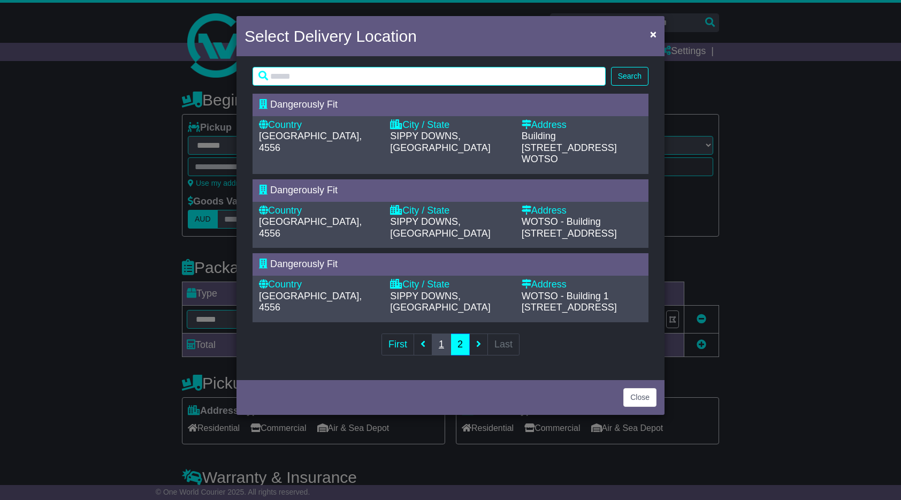 This screenshot has height=500, width=901. Describe the element at coordinates (397, 344) in the screenshot. I see `a: First` at that location.